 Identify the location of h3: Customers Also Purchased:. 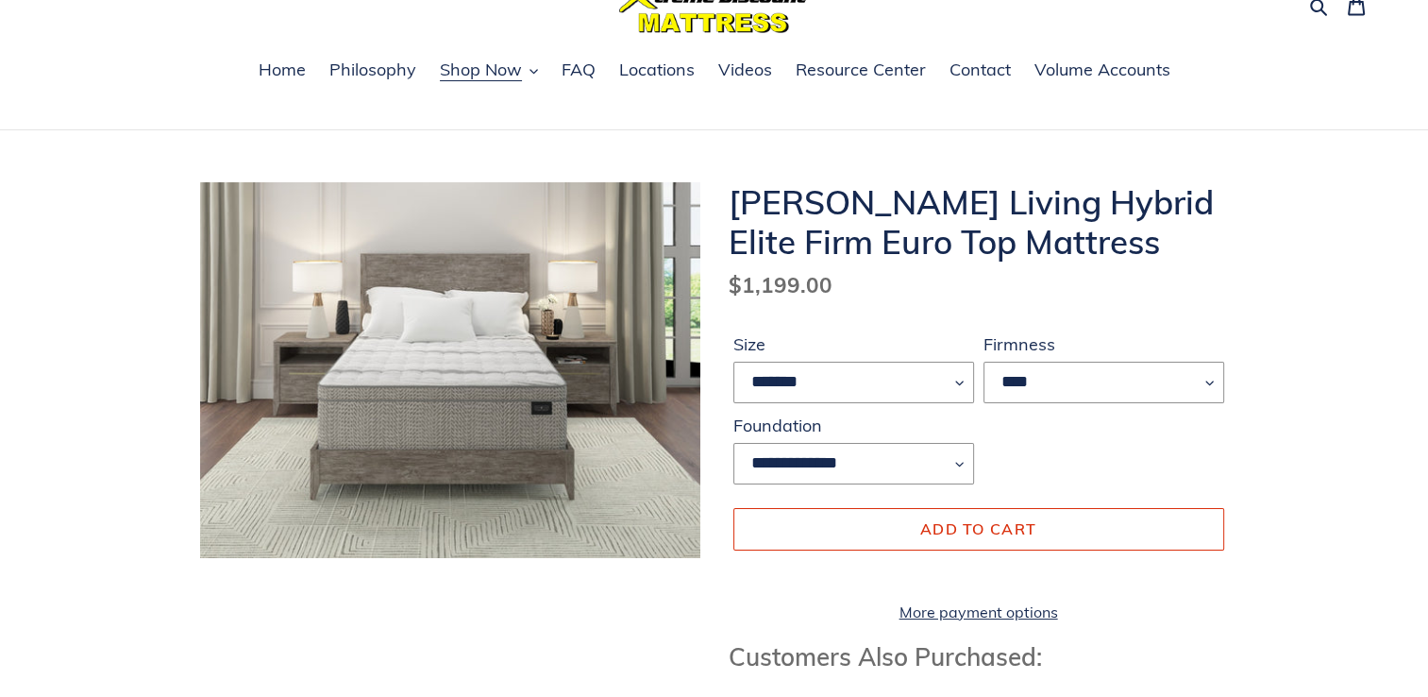
(979, 656).